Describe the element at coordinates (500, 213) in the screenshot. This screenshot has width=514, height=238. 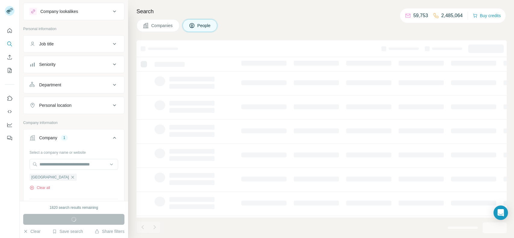
I see `div: Open Intercom Messenger` at that location.